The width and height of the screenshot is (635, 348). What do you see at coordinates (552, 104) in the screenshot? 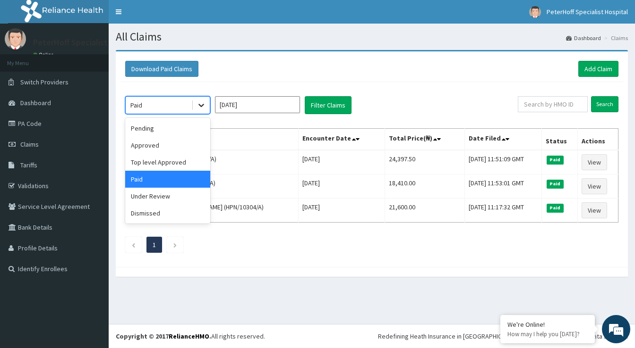
I see `input: Search by HMO ID` at bounding box center [552, 104].